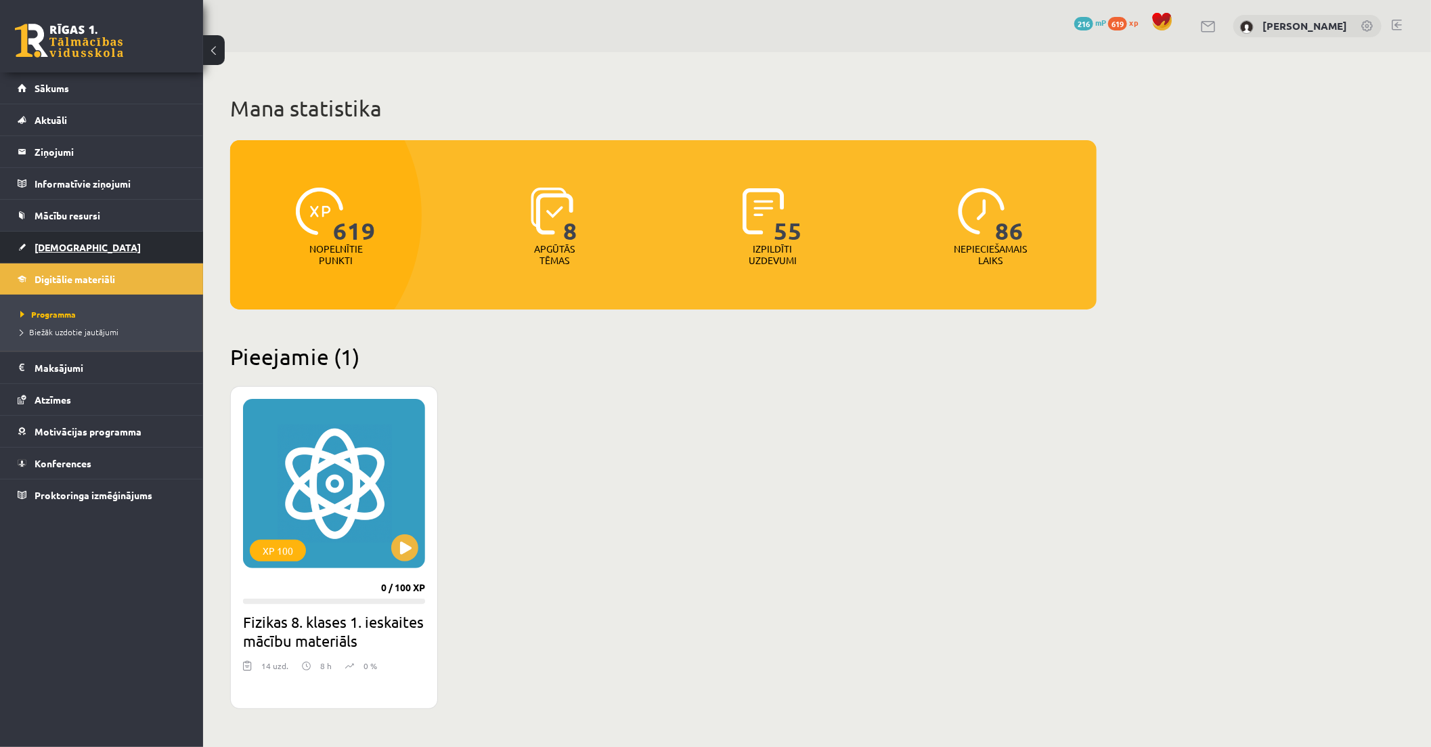 Image resolution: width=1431 pixels, height=747 pixels. I want to click on a: Atzīmes, so click(102, 399).